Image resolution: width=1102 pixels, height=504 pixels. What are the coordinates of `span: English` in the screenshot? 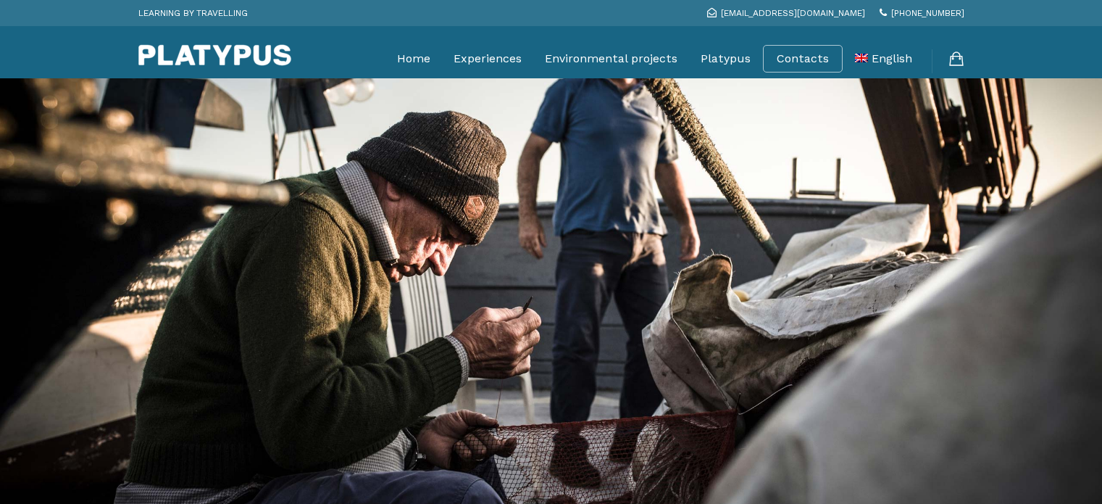 It's located at (892, 58).